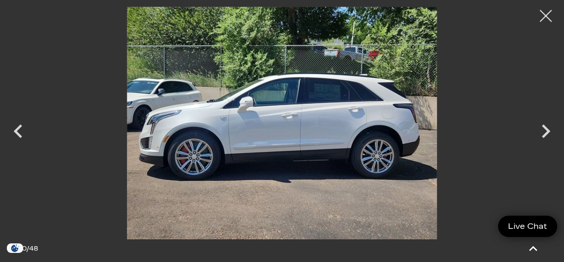 The height and width of the screenshot is (262, 564). Describe the element at coordinates (34, 248) in the screenshot. I see `span: 48` at that location.